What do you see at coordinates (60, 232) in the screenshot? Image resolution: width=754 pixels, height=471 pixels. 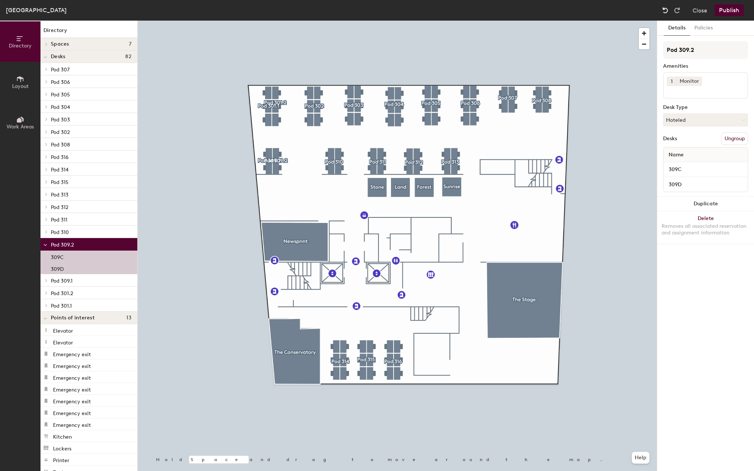 I see `span: Pod 310` at bounding box center [60, 232].